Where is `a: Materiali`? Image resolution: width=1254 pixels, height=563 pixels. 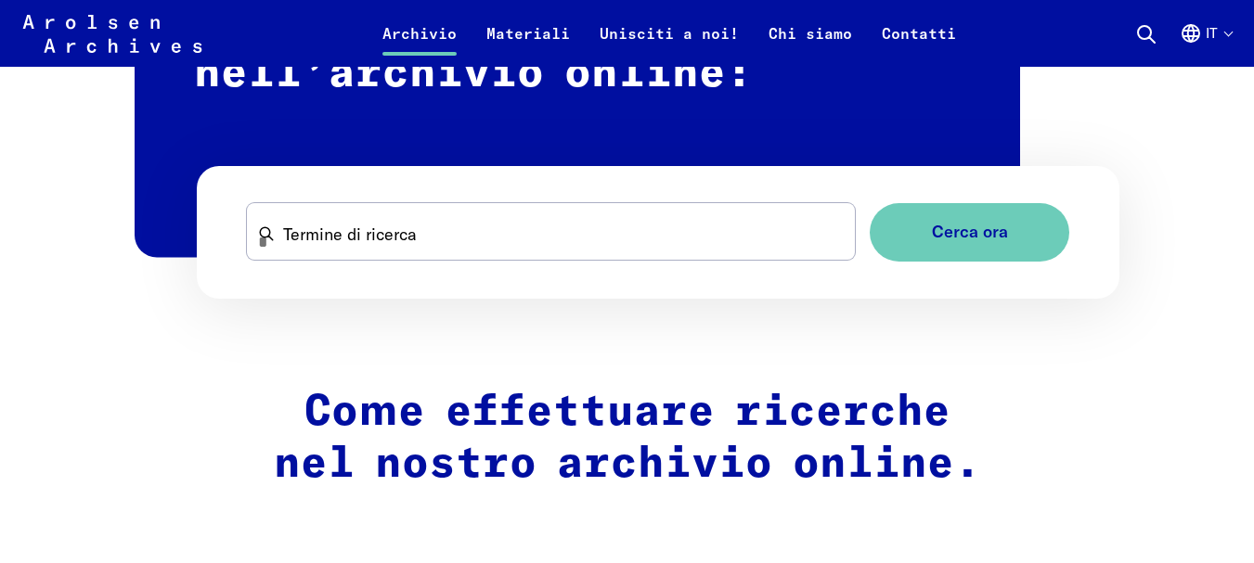 a: Materiali is located at coordinates (528, 45).